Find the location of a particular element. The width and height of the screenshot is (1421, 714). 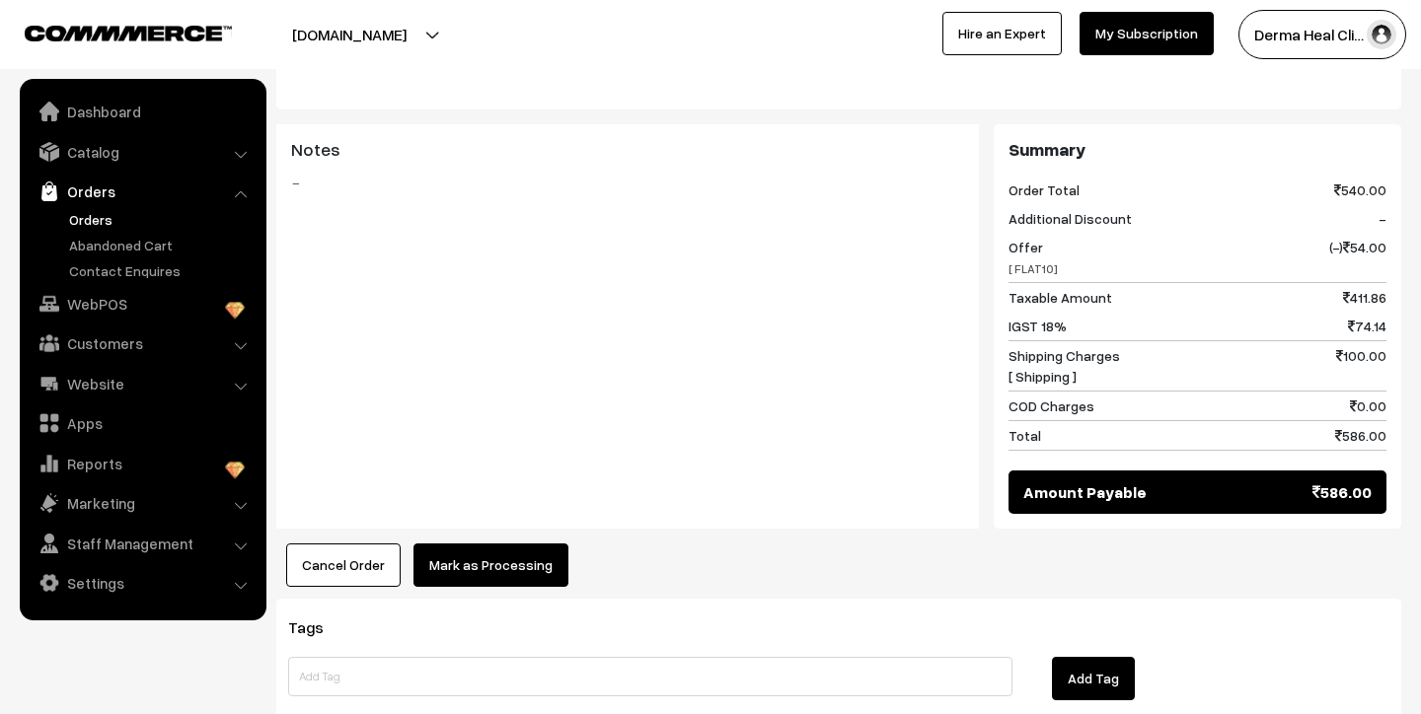

img: user is located at coordinates (1382, 35).